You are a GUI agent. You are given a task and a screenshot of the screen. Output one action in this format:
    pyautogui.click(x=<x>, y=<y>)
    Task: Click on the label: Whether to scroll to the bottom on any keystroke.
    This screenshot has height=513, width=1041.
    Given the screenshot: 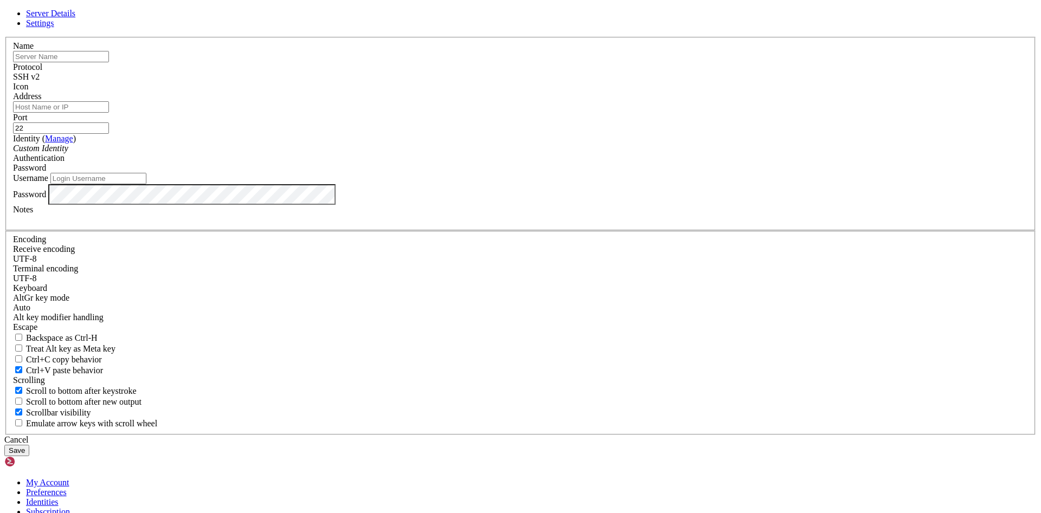 What is the action you would take?
    pyautogui.click(x=75, y=391)
    